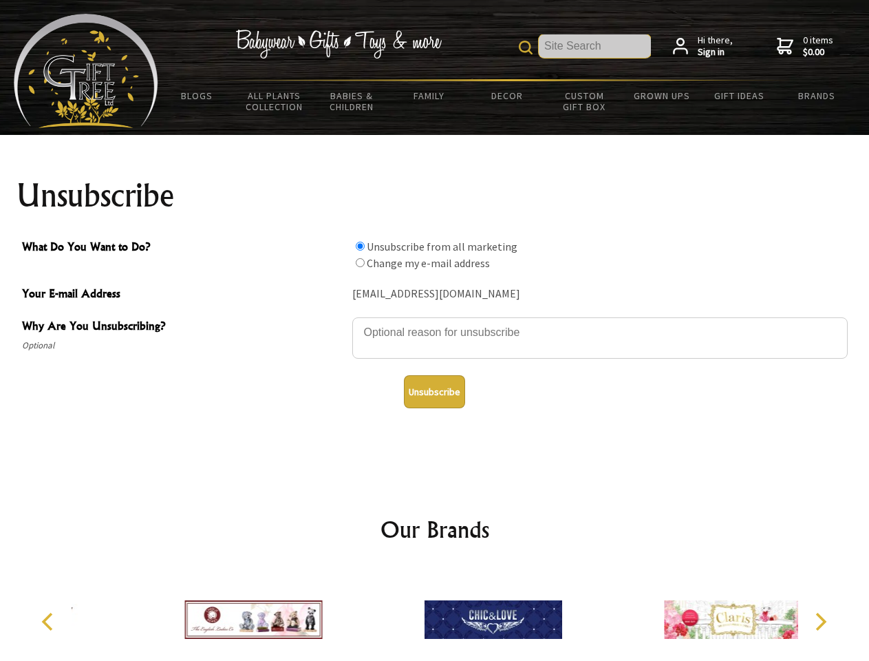 The height and width of the screenshot is (661, 869). What do you see at coordinates (442, 246) in the screenshot?
I see `label: Unsubscribe from all marketing` at bounding box center [442, 246].